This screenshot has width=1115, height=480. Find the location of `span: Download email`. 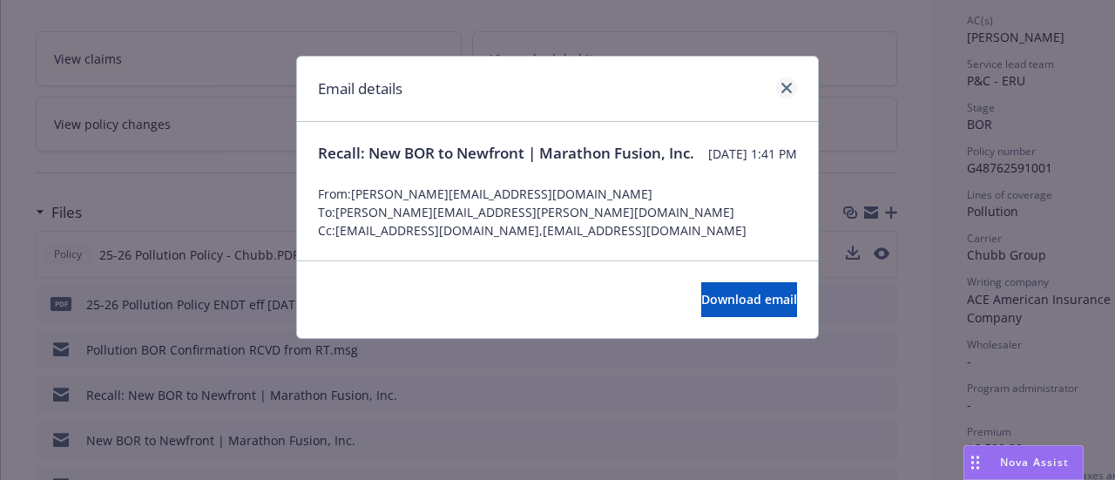

span: Download email is located at coordinates (749, 299).